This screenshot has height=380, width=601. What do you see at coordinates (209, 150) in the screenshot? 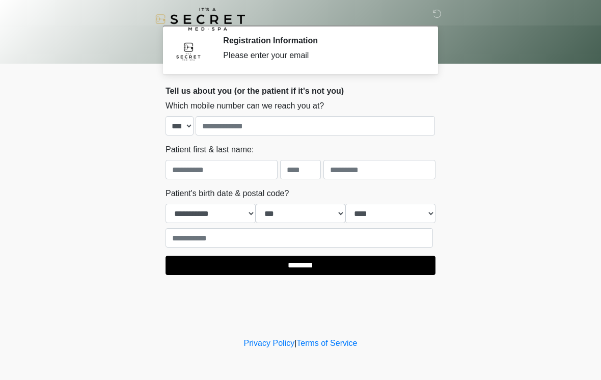
I see `label: Patient first & last name:` at bounding box center [209, 150].